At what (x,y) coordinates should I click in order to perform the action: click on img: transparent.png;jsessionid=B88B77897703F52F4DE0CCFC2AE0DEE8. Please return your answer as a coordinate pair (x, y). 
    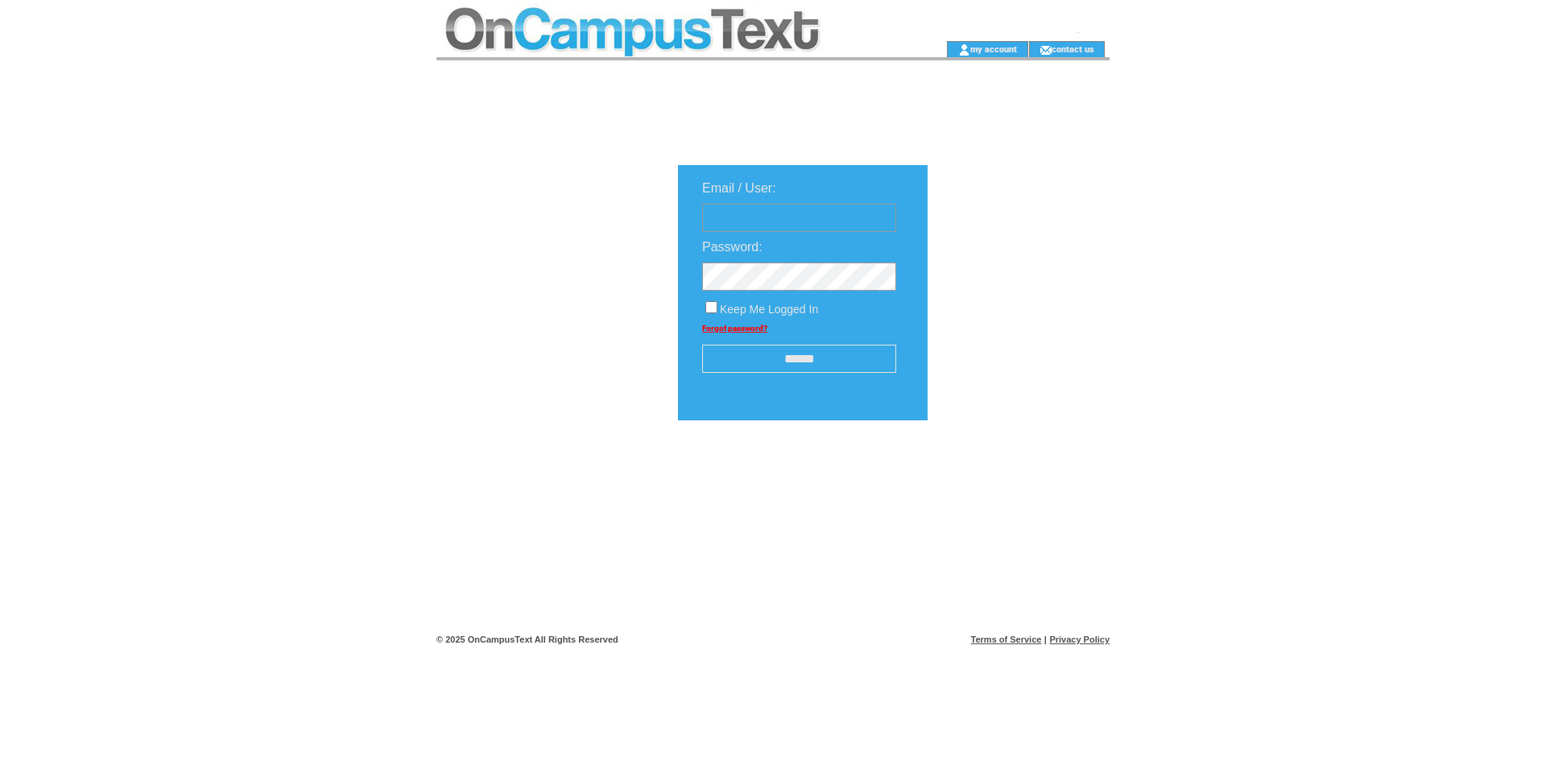
    Looking at the image, I should click on (1015, 470).